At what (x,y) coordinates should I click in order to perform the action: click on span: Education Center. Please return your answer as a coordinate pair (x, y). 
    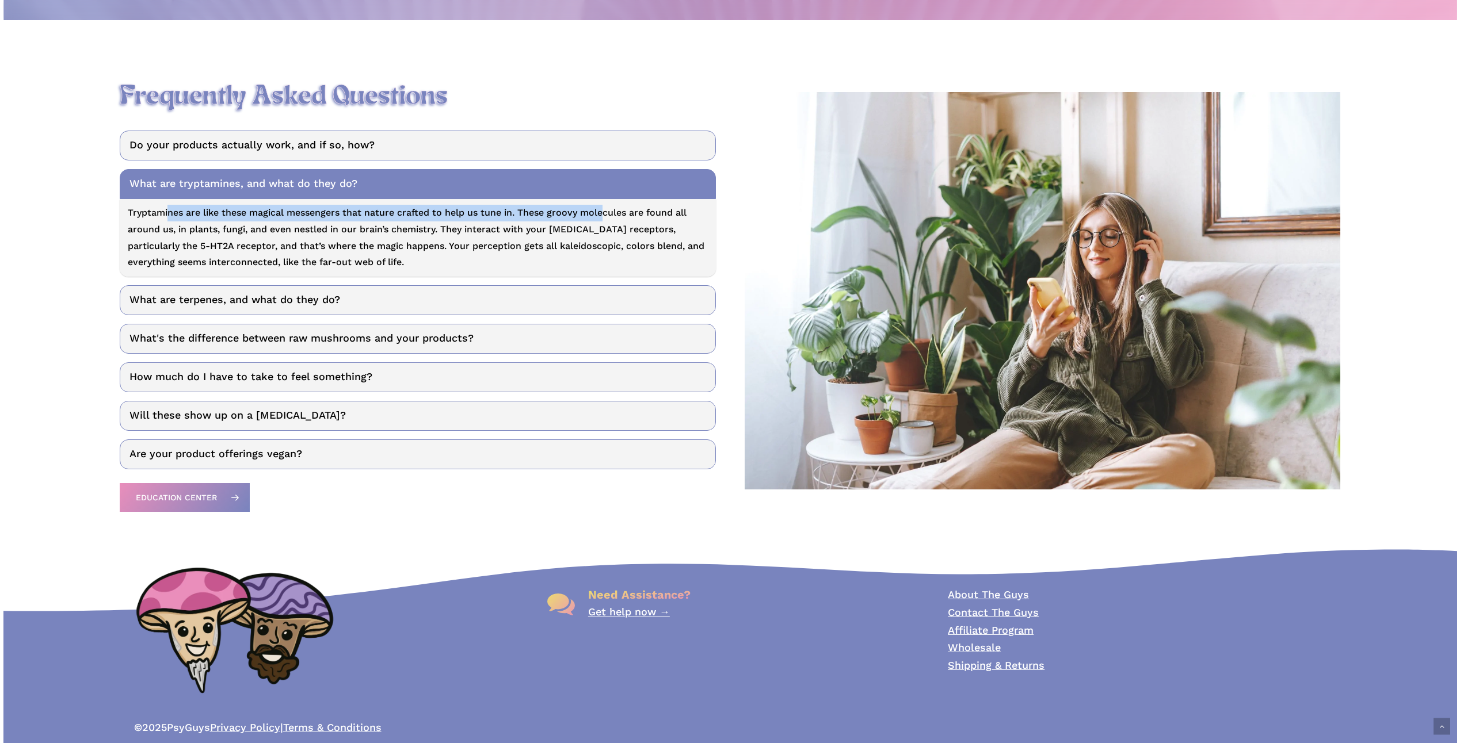
    Looking at the image, I should click on (176, 498).